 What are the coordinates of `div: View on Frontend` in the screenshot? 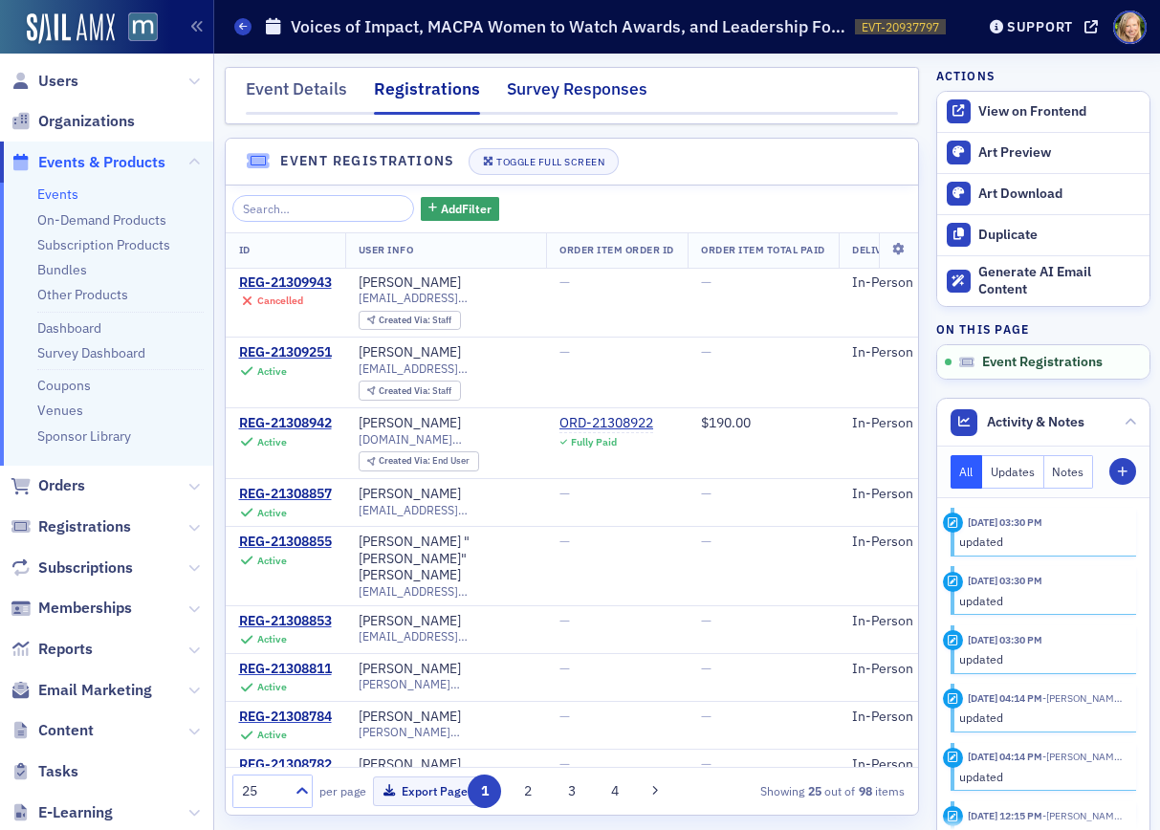 It's located at (1058, 112).